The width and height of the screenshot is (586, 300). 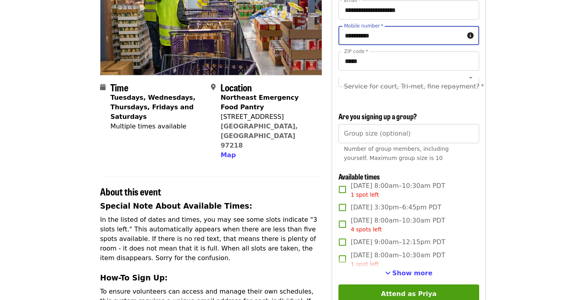 What do you see at coordinates (153, 107) in the screenshot?
I see `strong: Tuesdays, Wednesdays, Thursdays, Fridays and Saturdays` at bounding box center [153, 107].